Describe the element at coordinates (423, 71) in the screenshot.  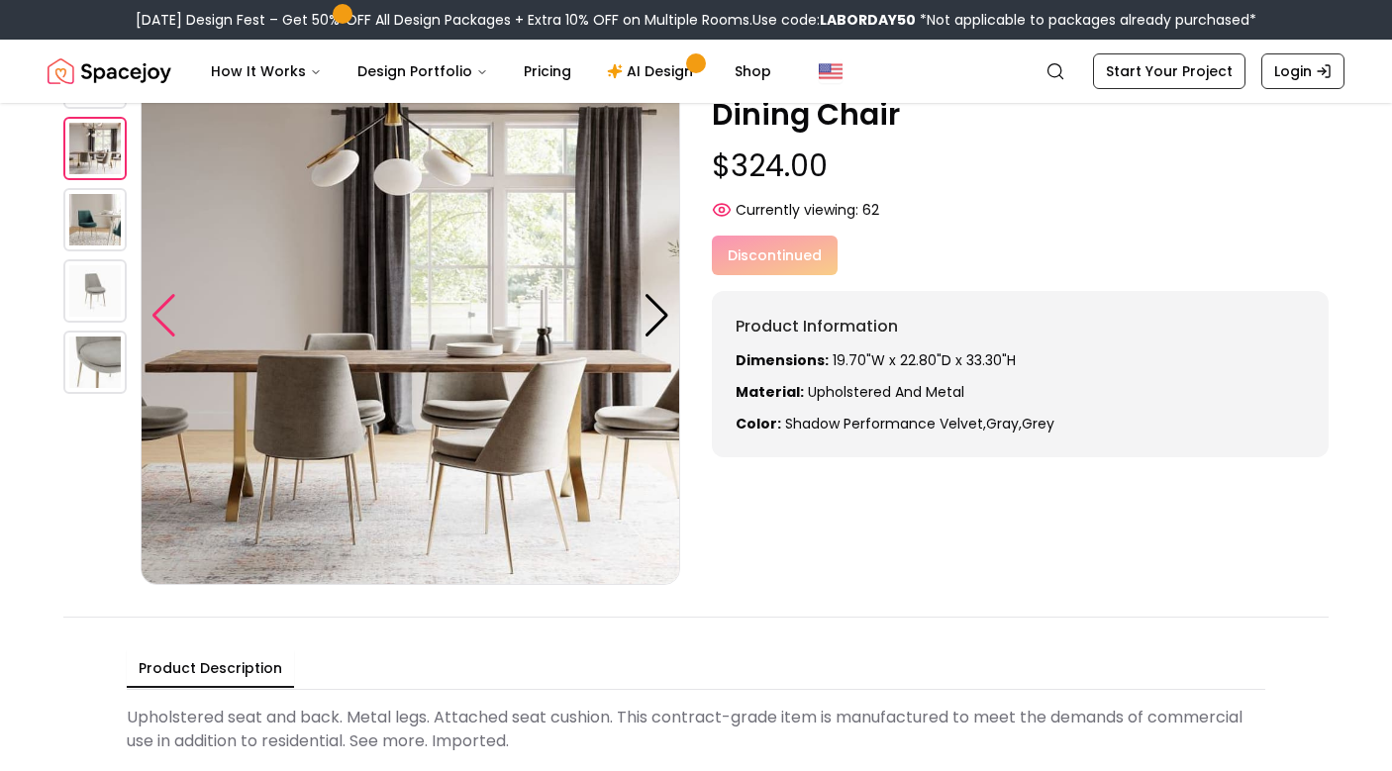
I see `button: Design Portfolio` at that location.